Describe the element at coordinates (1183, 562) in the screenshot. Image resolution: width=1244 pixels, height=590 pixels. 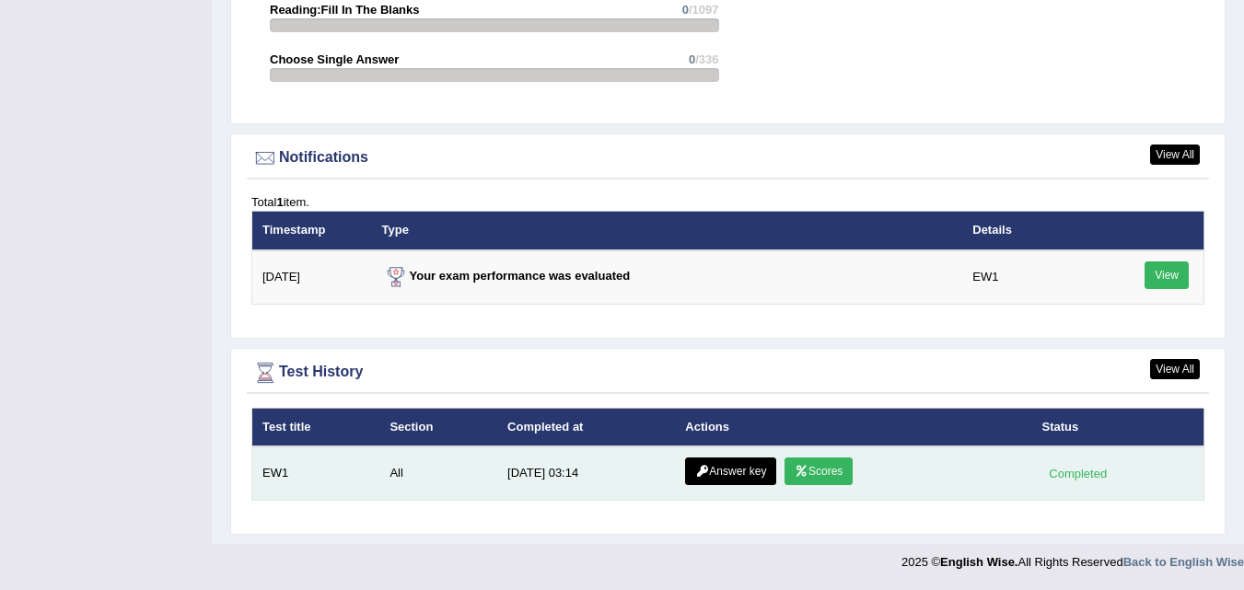
I see `a: Back to English Wise` at that location.